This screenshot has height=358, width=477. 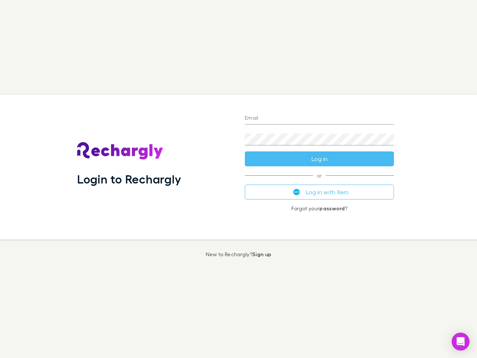 I want to click on h1: Login to Rechargly, so click(x=129, y=179).